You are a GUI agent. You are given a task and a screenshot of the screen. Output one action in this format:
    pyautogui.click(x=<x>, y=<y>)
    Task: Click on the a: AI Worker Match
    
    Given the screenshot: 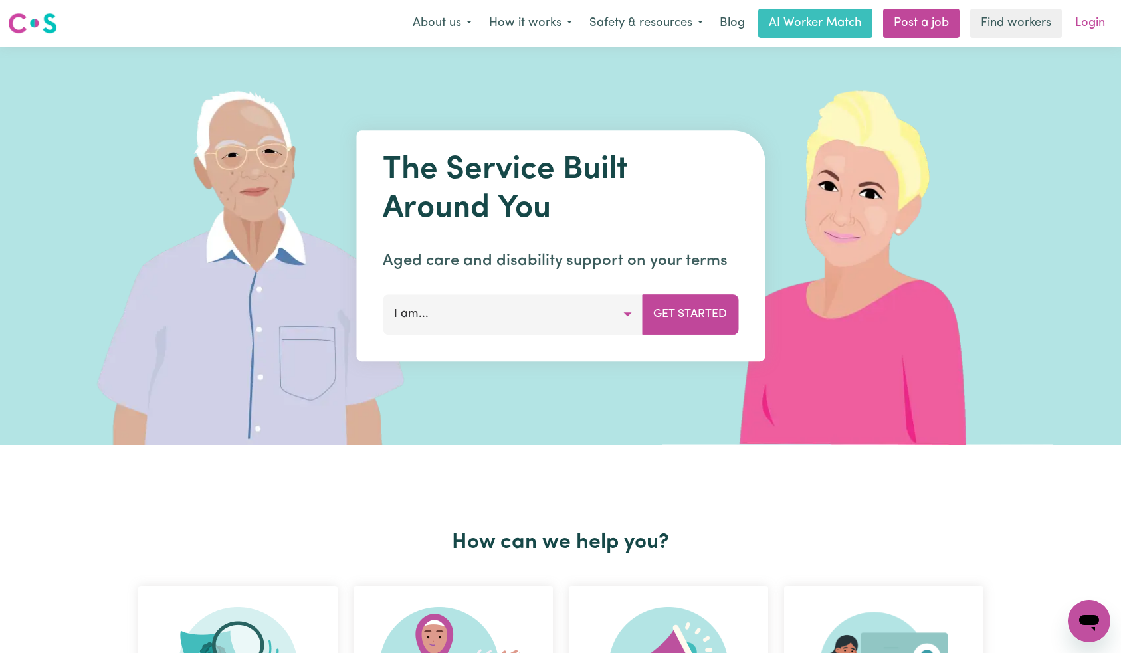 What is the action you would take?
    pyautogui.click(x=815, y=23)
    